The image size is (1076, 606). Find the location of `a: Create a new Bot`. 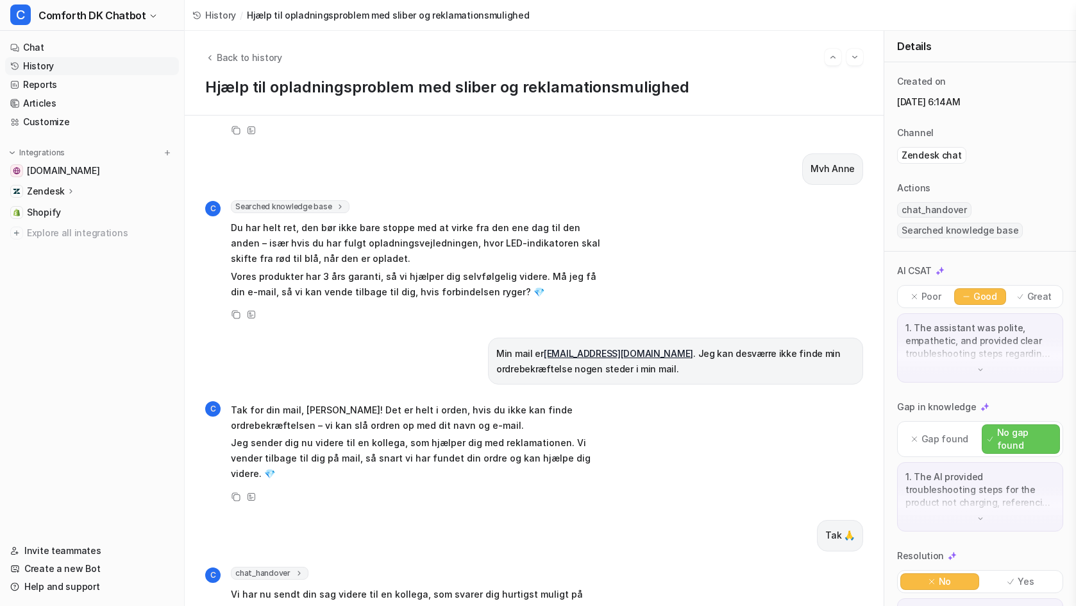

a: Create a new Bot is located at coordinates (92, 568).